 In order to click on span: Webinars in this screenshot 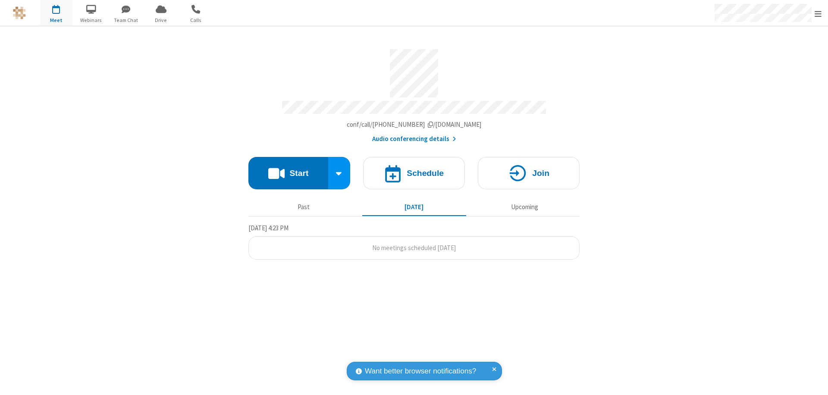, I will do `click(91, 20)`.